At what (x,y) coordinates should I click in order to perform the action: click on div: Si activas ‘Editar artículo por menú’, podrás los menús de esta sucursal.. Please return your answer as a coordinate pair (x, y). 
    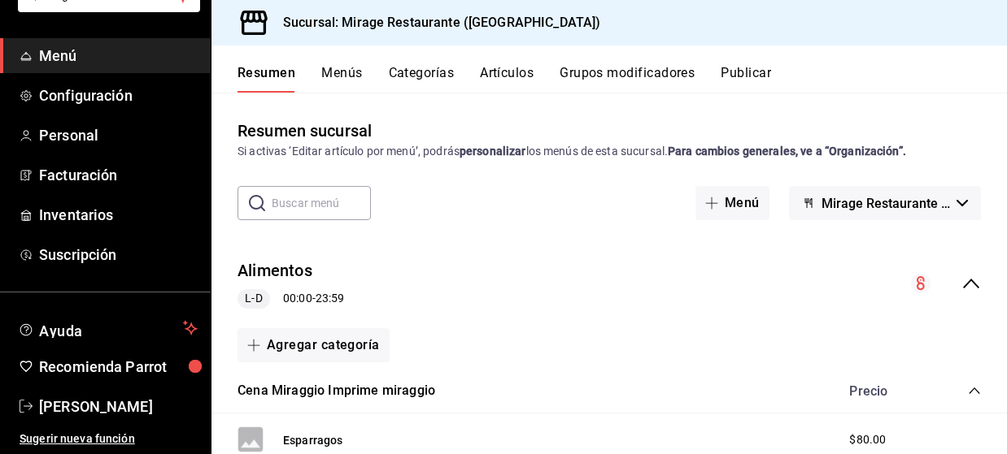
    Looking at the image, I should click on (609, 151).